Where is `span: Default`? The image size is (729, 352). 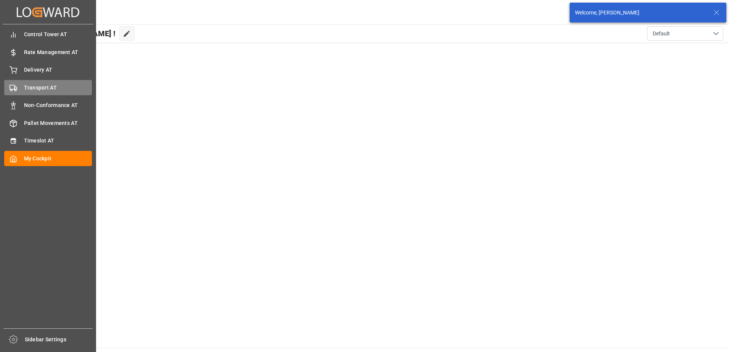 span: Default is located at coordinates (661, 34).